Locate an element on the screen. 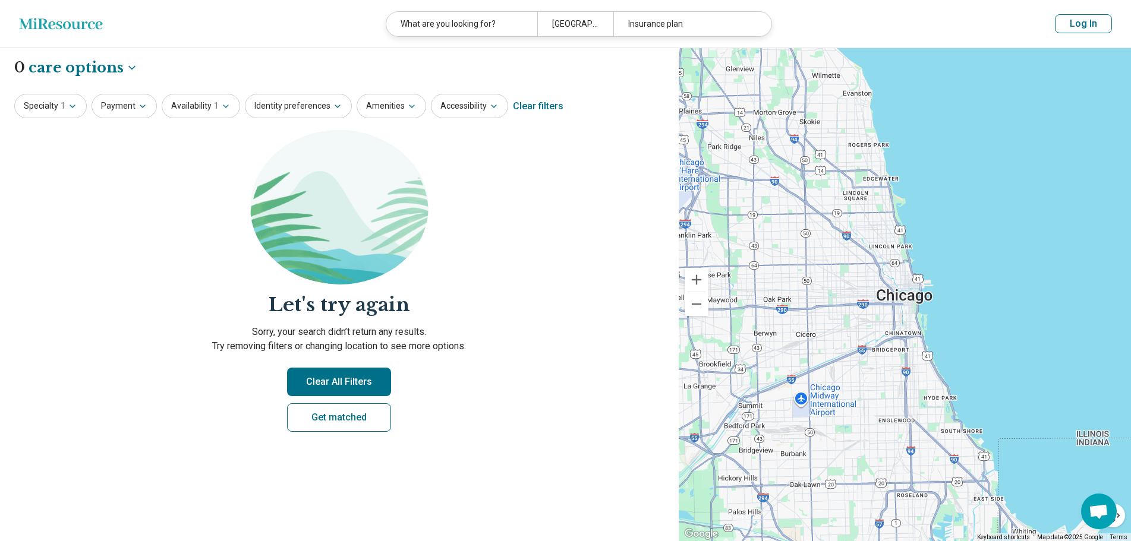  h1: 0 is located at coordinates (76, 68).